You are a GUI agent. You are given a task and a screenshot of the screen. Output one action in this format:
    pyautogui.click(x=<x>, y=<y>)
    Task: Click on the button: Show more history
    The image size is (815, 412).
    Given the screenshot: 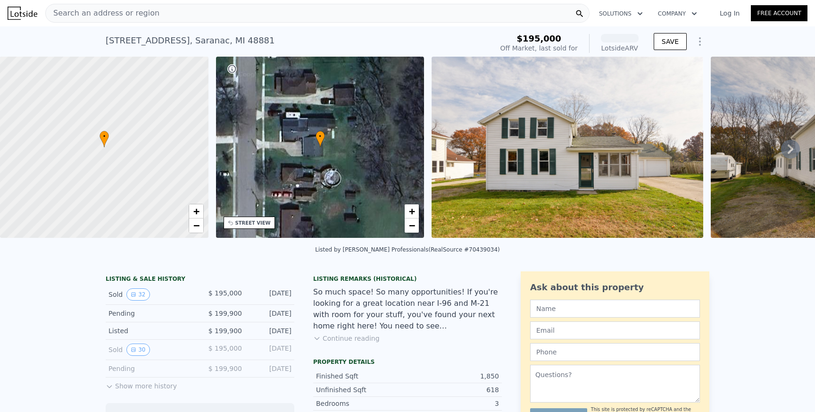 What is the action you would take?
    pyautogui.click(x=141, y=384)
    